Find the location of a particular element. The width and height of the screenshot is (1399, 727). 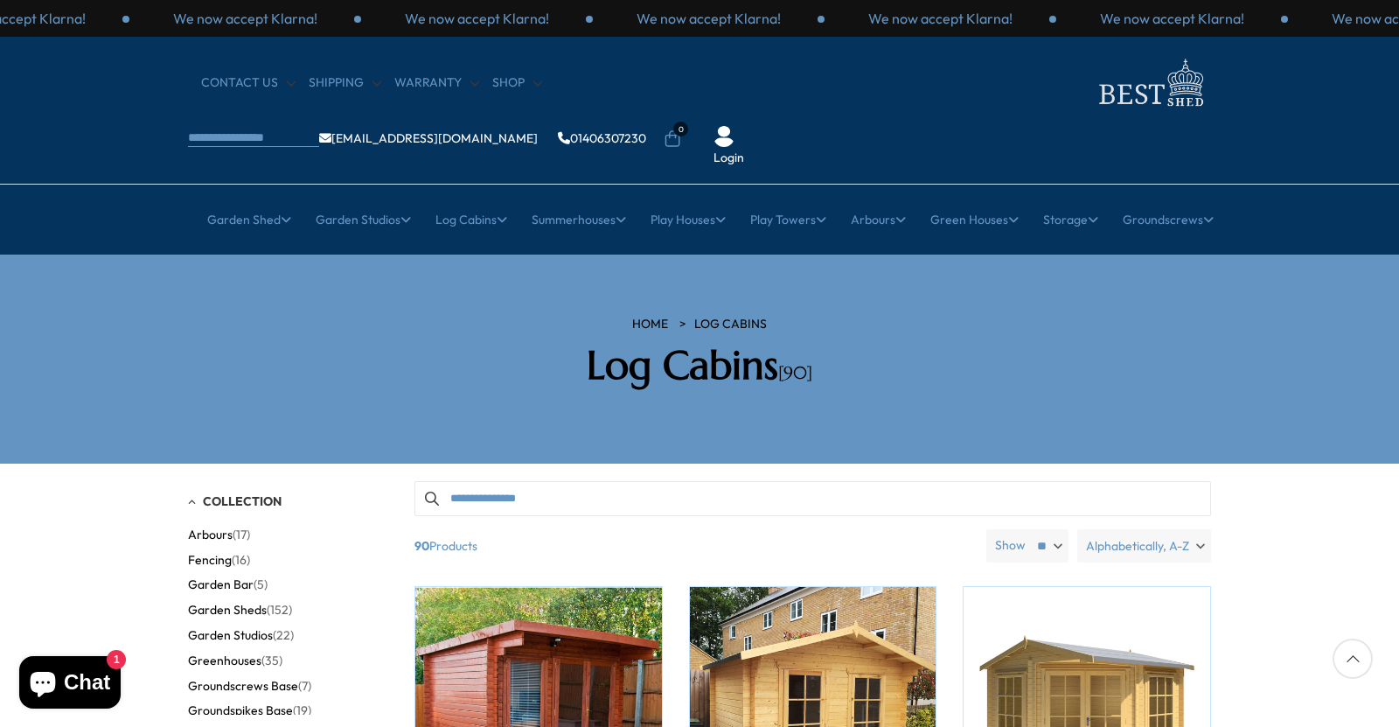

a: Storage is located at coordinates (1071, 220).